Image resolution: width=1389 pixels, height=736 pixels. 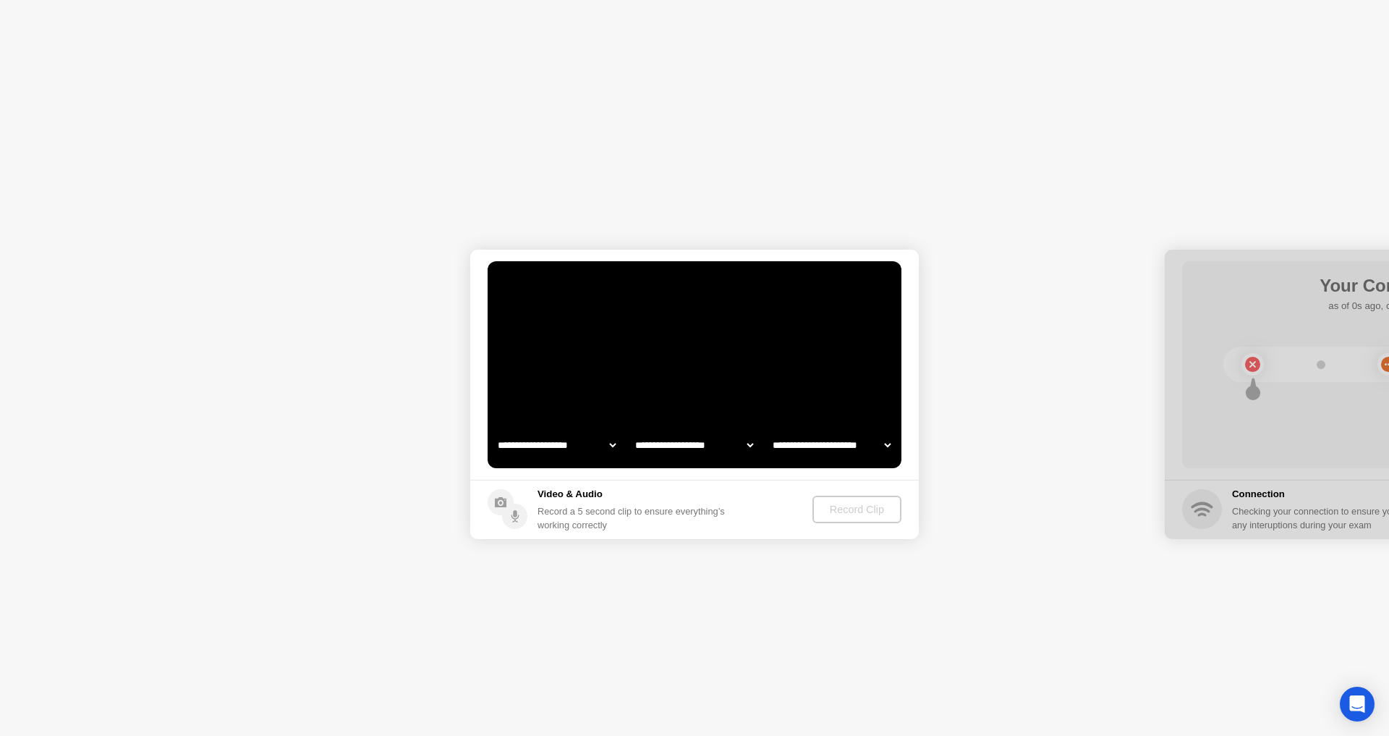 What do you see at coordinates (831, 445) in the screenshot?
I see `select: Available microphones` at bounding box center [831, 445].